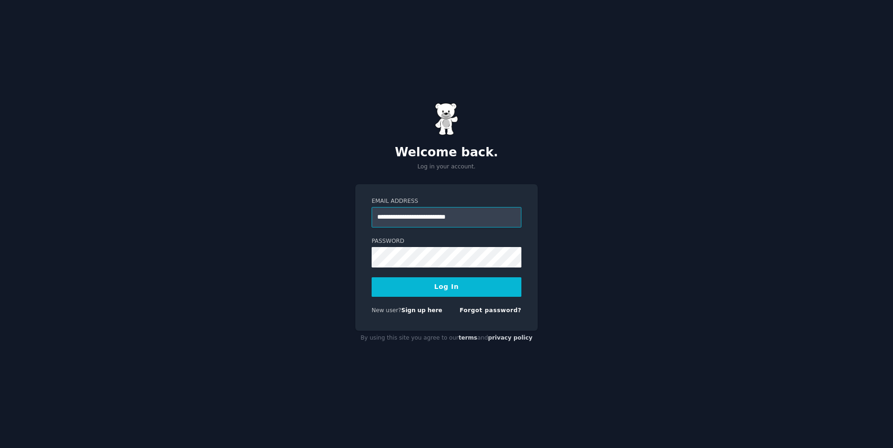 Image resolution: width=893 pixels, height=448 pixels. Describe the element at coordinates (468, 338) in the screenshot. I see `a: terms` at that location.